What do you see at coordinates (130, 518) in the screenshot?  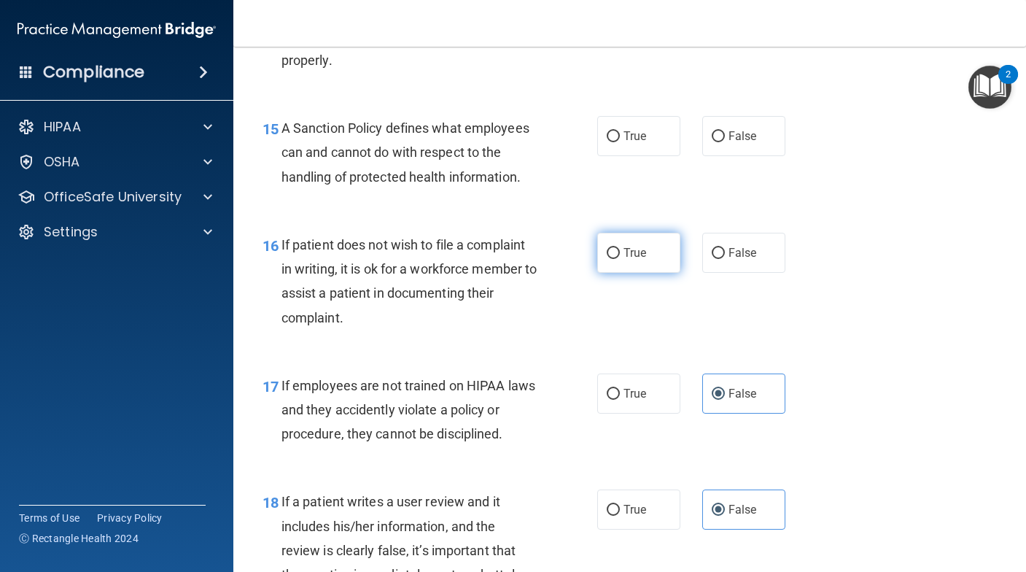 I see `a: Privacy Policy` at bounding box center [130, 518].